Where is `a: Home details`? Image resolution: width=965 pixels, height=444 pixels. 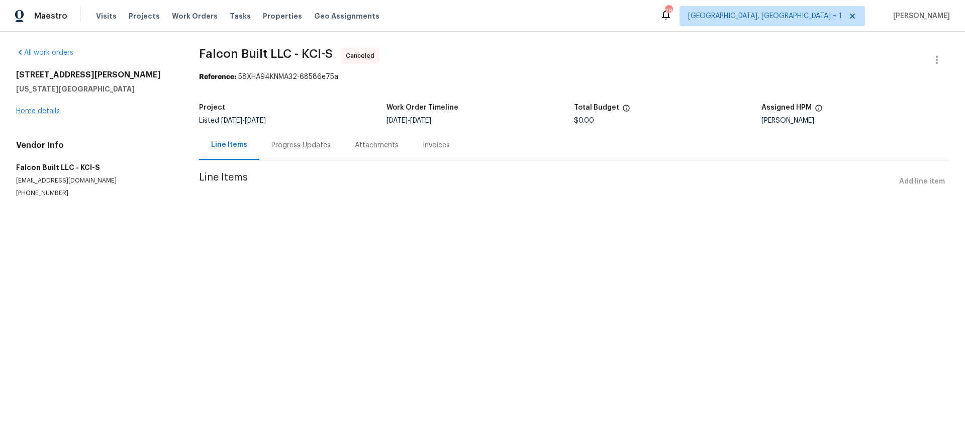
a: Home details is located at coordinates (38, 111).